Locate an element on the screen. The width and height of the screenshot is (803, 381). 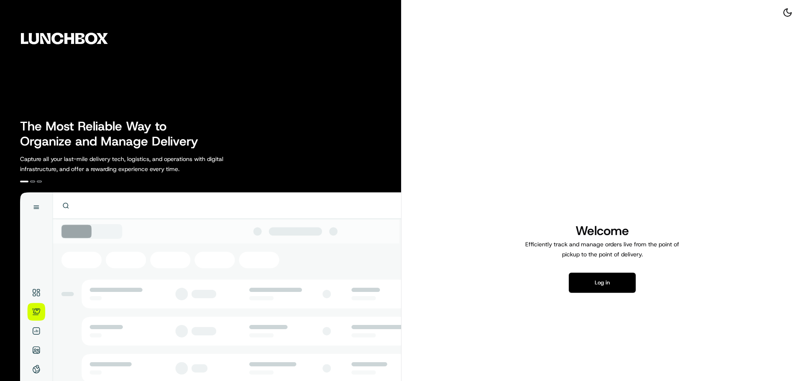
h1: Welcome is located at coordinates (602, 231).